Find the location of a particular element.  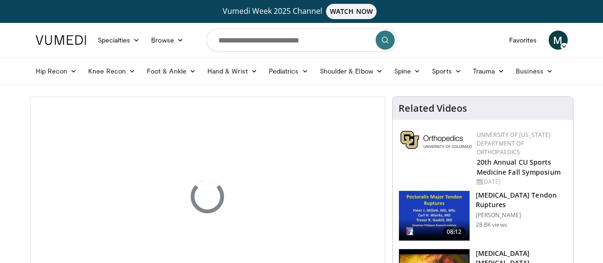

a: Hand & Wrist is located at coordinates (232, 71).